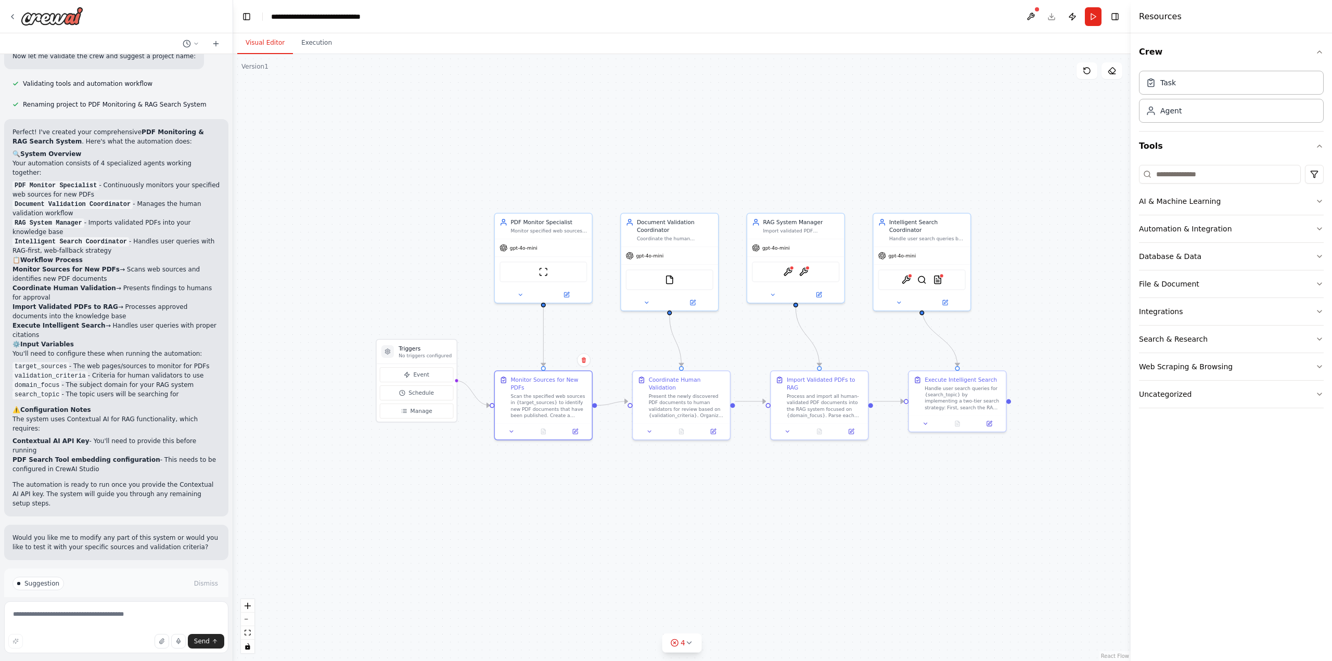  What do you see at coordinates (1171, 111) in the screenshot?
I see `div: Agent` at bounding box center [1171, 111].